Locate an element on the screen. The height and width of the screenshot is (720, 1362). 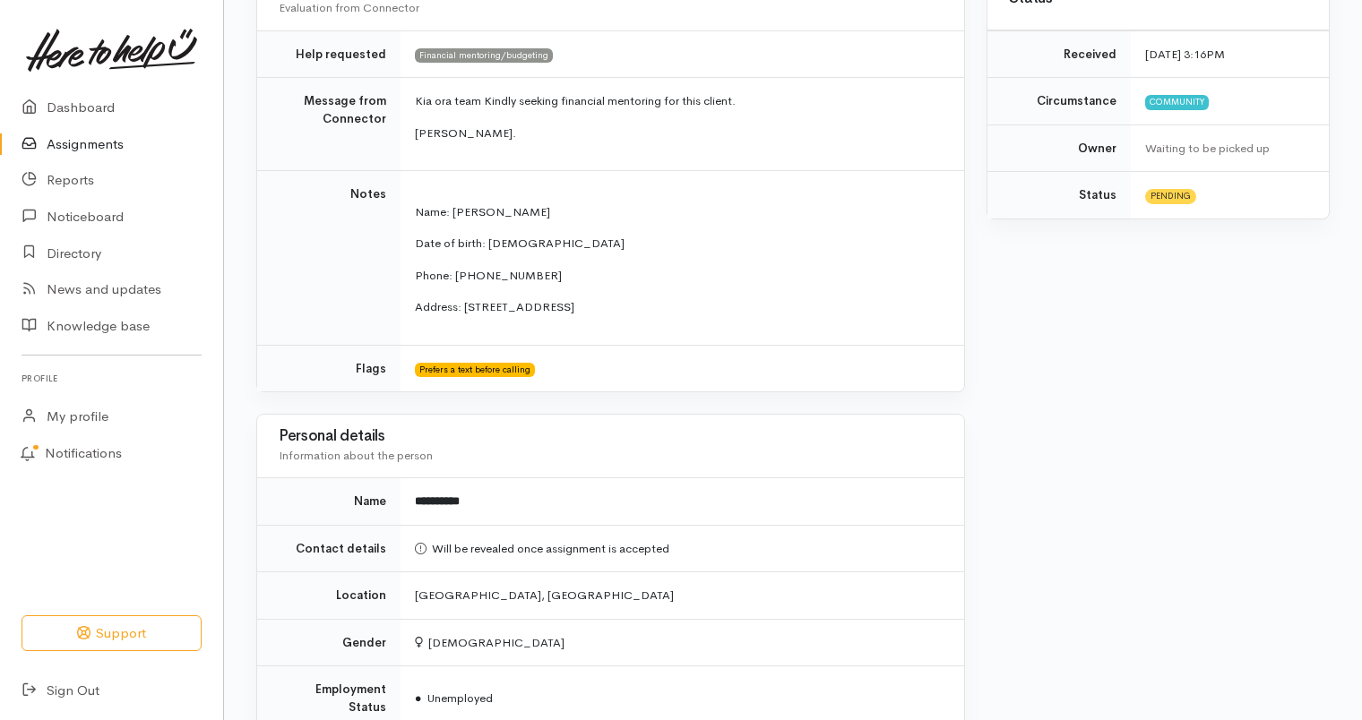
h6: Profile is located at coordinates (111, 378).